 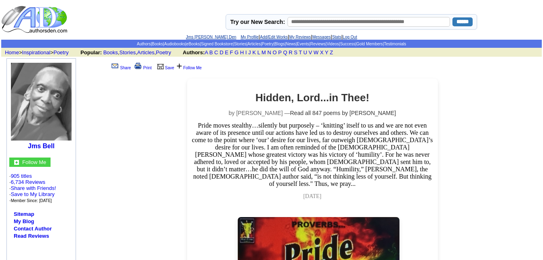 I want to click on a: E, so click(x=227, y=52).